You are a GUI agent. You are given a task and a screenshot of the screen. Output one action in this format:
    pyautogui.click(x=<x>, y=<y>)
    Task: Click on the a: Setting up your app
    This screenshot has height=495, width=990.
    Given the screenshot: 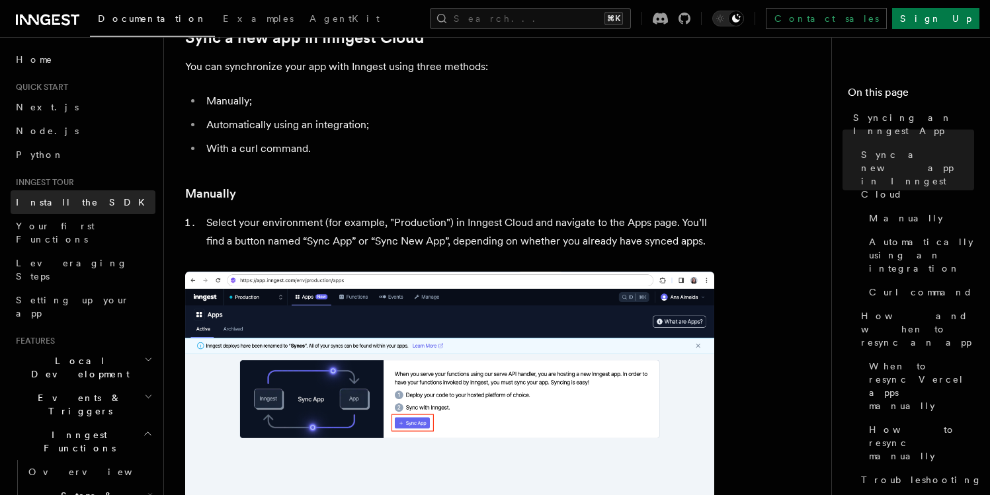 What is the action you would take?
    pyautogui.click(x=83, y=307)
    